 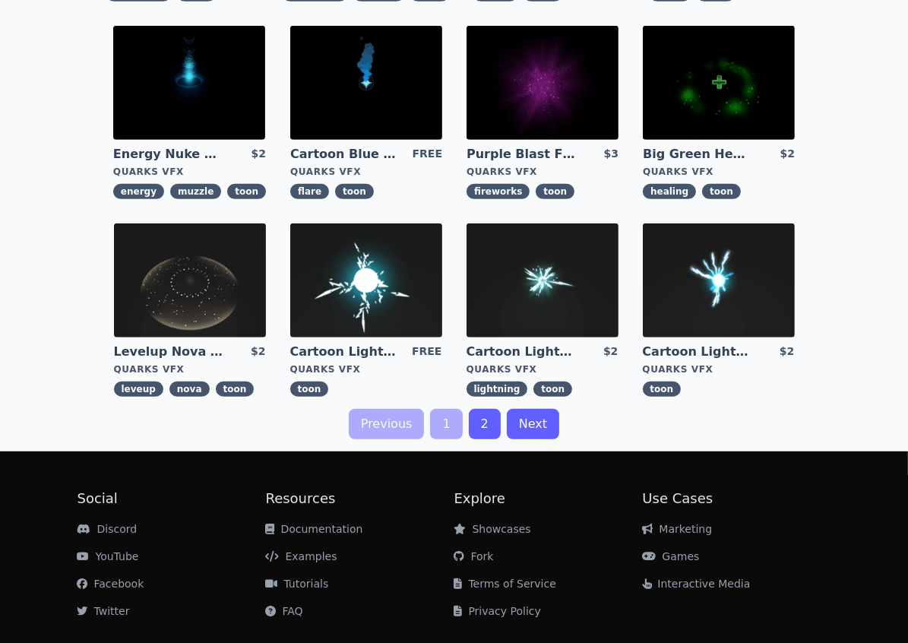 I want to click on span: lightning, so click(x=497, y=389).